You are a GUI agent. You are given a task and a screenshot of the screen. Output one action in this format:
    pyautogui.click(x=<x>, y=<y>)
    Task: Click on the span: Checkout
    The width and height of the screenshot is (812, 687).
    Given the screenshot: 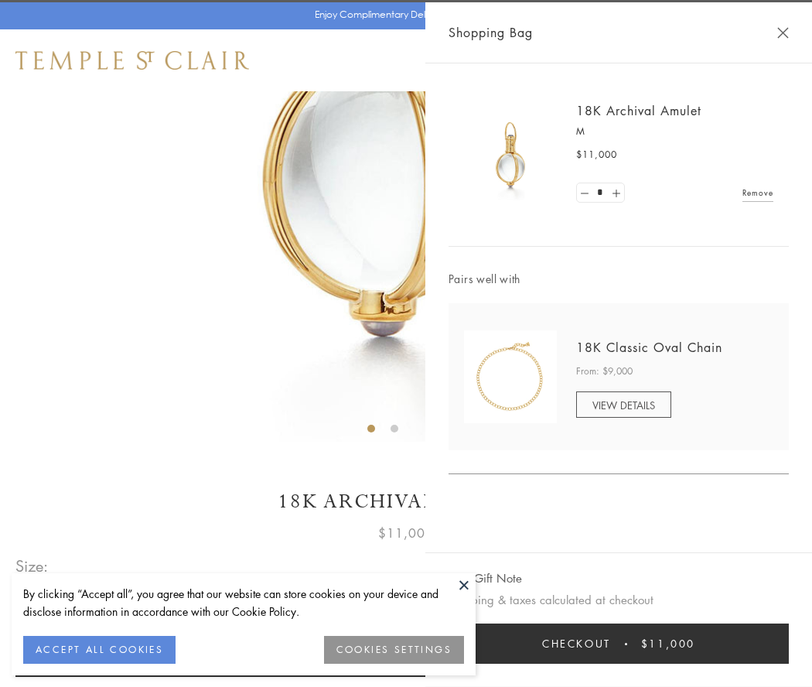 What is the action you would take?
    pyautogui.click(x=576, y=643)
    